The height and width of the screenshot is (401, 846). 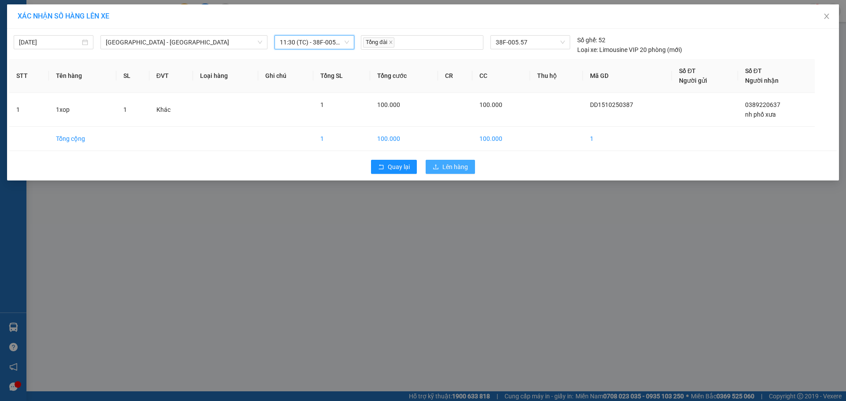 What do you see at coordinates (556, 76) in the screenshot?
I see `th: Thu hộ` at bounding box center [556, 76].